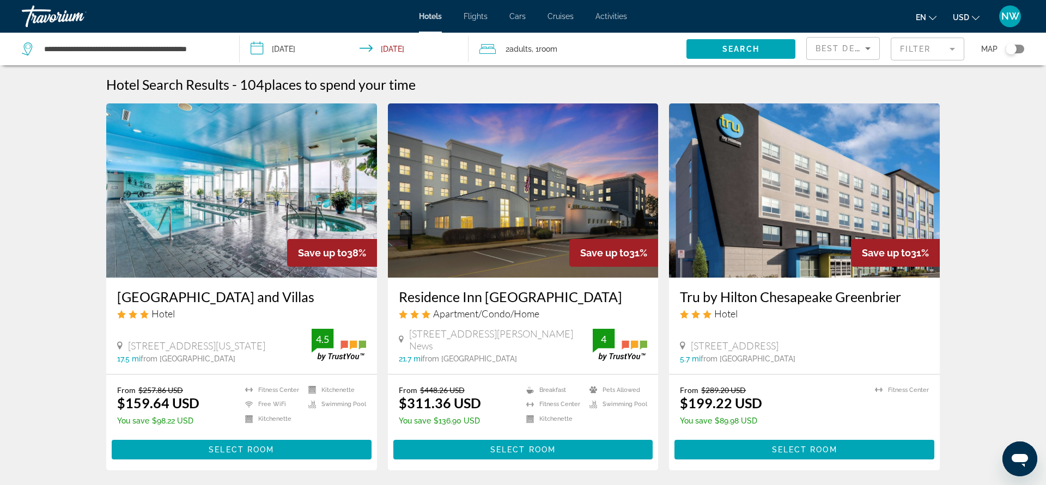  What do you see at coordinates (332, 253) in the screenshot?
I see `div: 38%` at bounding box center [332, 253].